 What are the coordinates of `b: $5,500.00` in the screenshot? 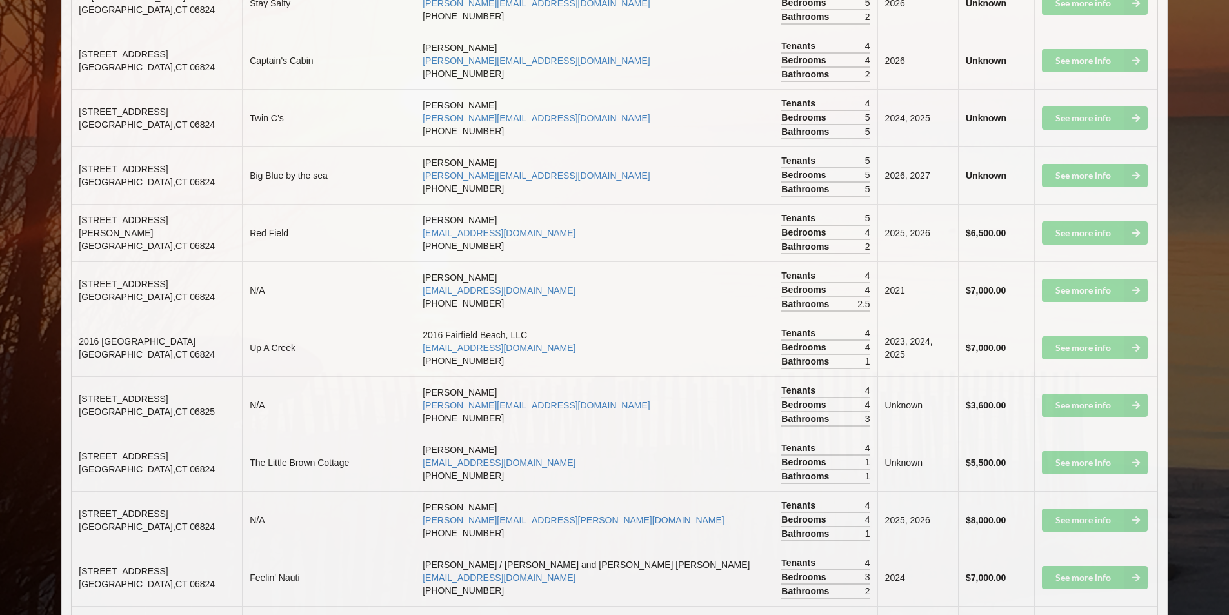 It's located at (986, 462).